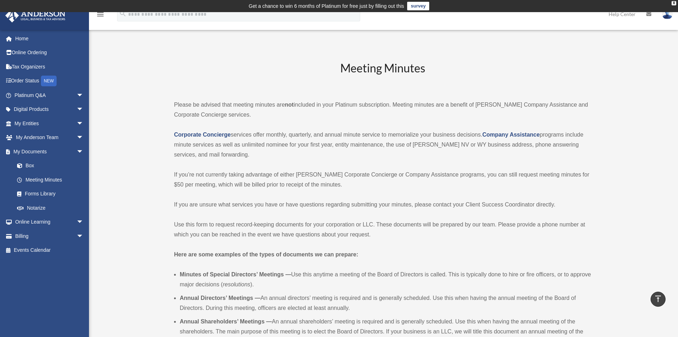 The image size is (678, 337). I want to click on a: Notarize, so click(52, 208).